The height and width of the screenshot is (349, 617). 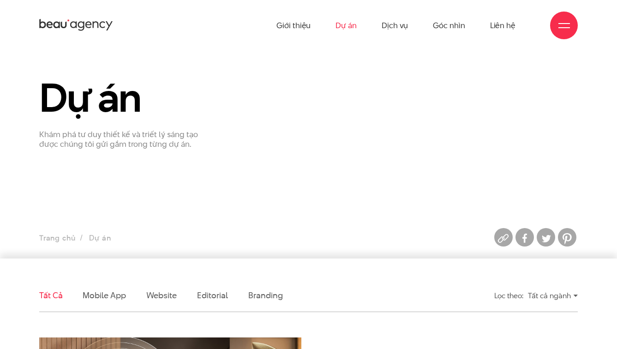 What do you see at coordinates (162, 295) in the screenshot?
I see `a: Website` at bounding box center [162, 295].